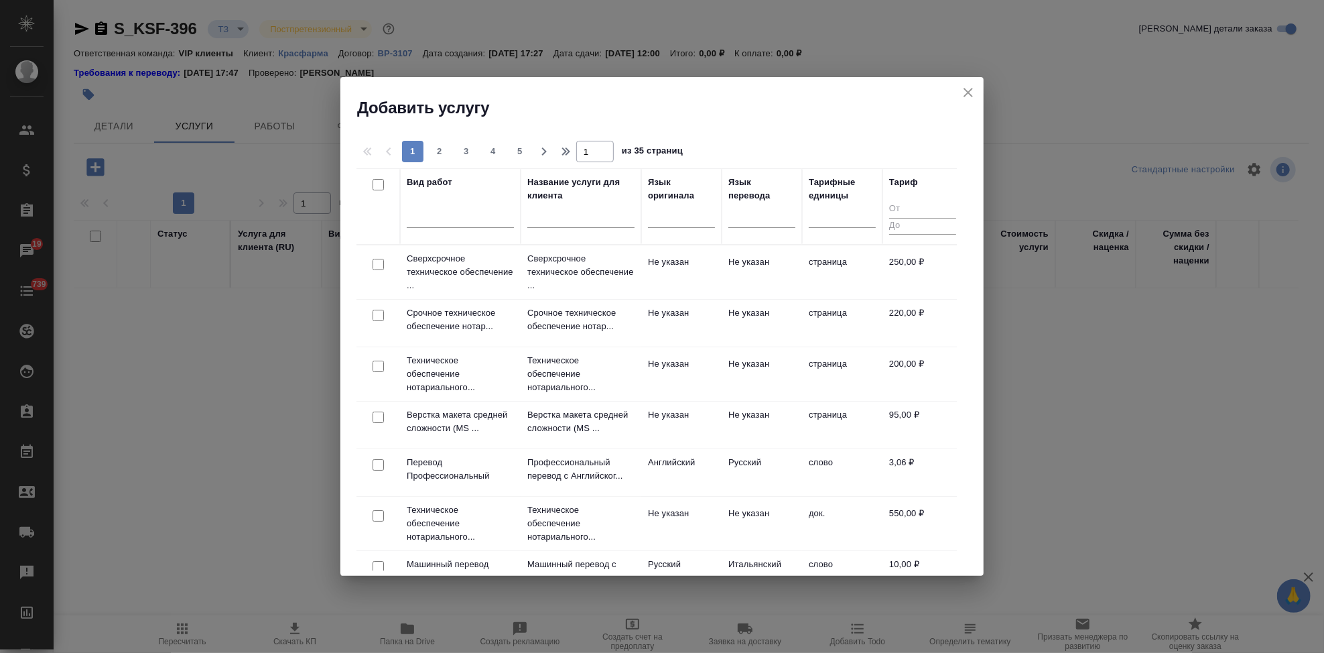 This screenshot has height=653, width=1324. I want to click on span: 5, so click(520, 151).